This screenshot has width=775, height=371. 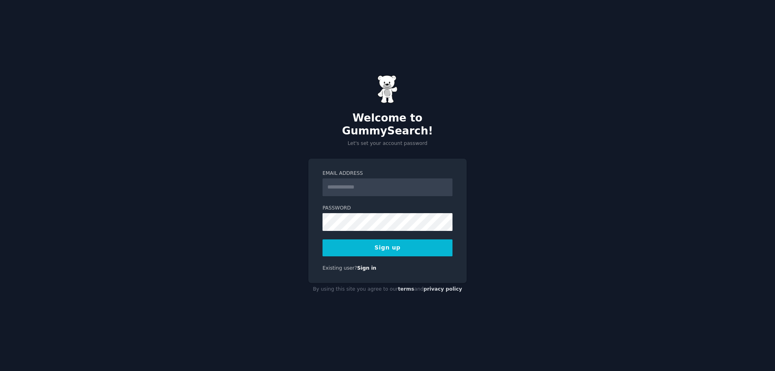 I want to click on h2: Welcome to GummySearch!, so click(x=388, y=124).